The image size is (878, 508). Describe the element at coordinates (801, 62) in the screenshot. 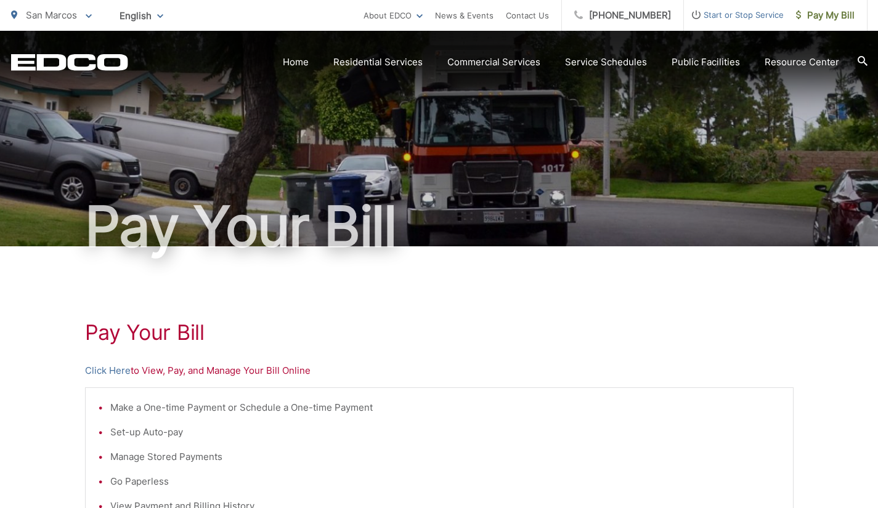

I see `a: Resource Center` at that location.